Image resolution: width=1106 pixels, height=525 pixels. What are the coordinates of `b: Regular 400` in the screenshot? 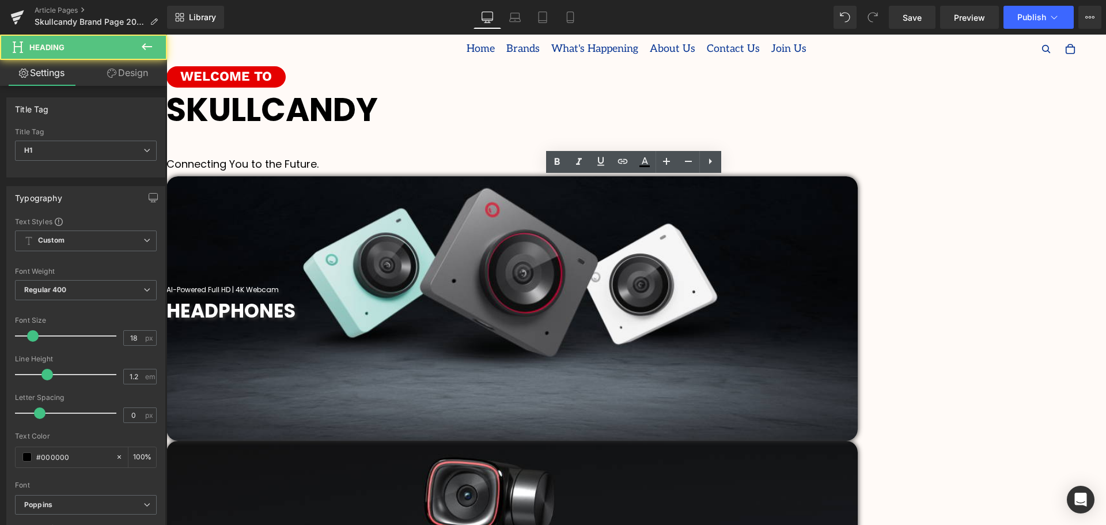 It's located at (46, 289).